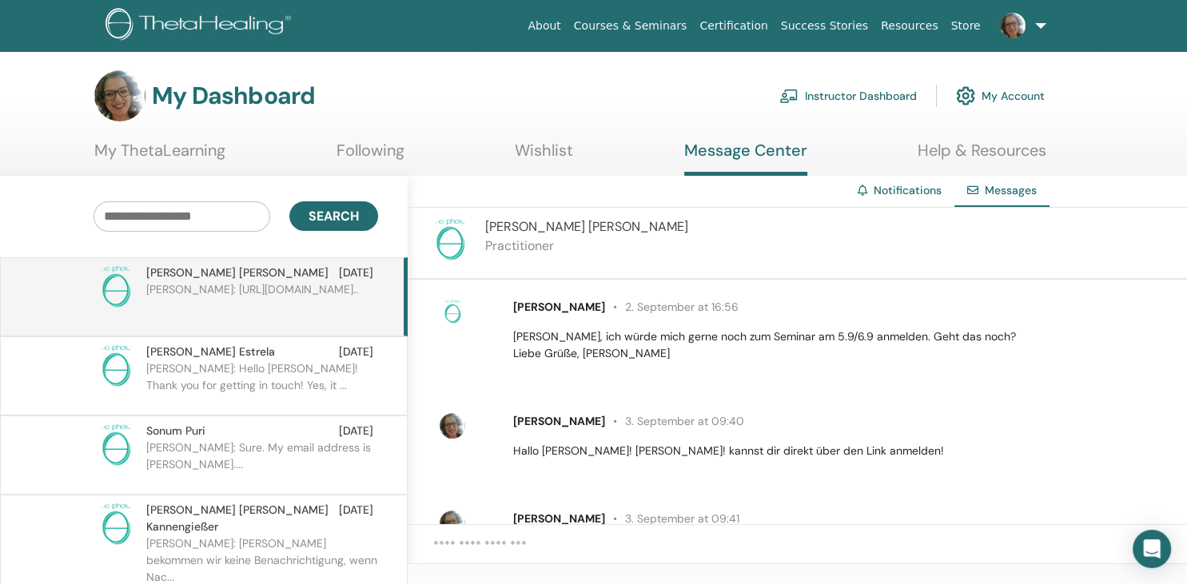 Image resolution: width=1187 pixels, height=584 pixels. What do you see at coordinates (1151, 549) in the screenshot?
I see `div: Open Intercom Messenger` at bounding box center [1151, 549].